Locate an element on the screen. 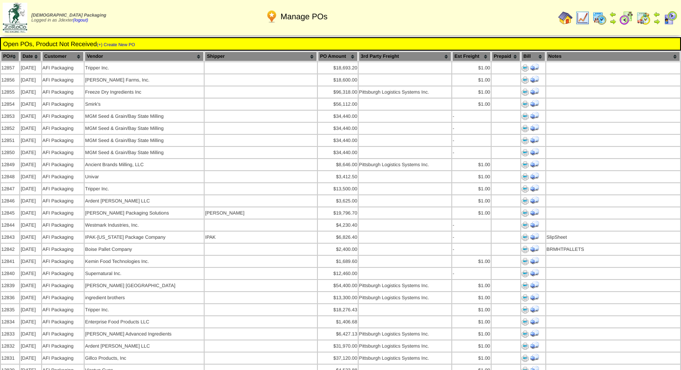  div: $56,112.00 is located at coordinates (338, 104).